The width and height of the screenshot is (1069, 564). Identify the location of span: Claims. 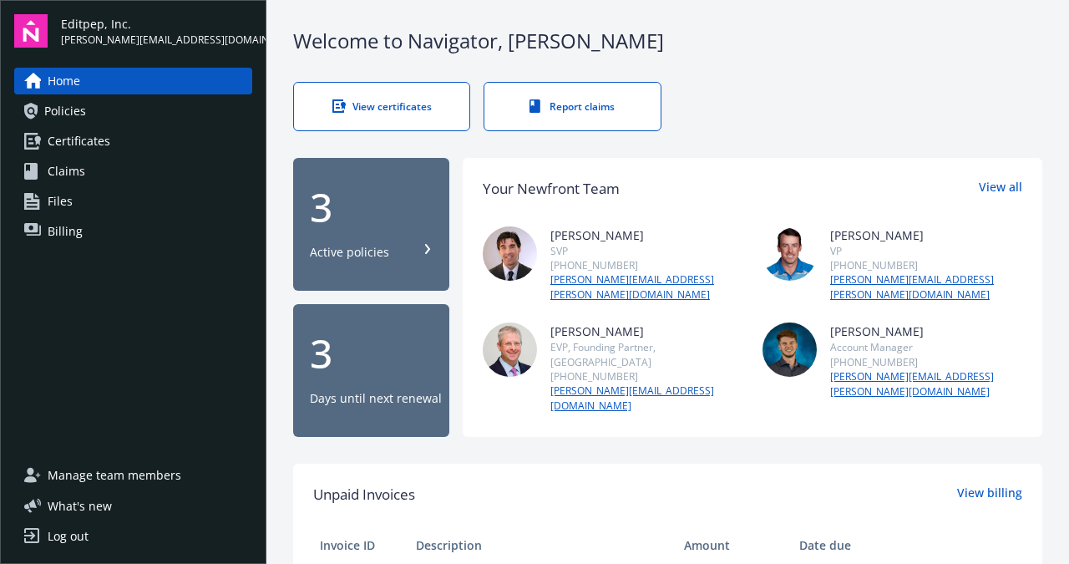
(66, 171).